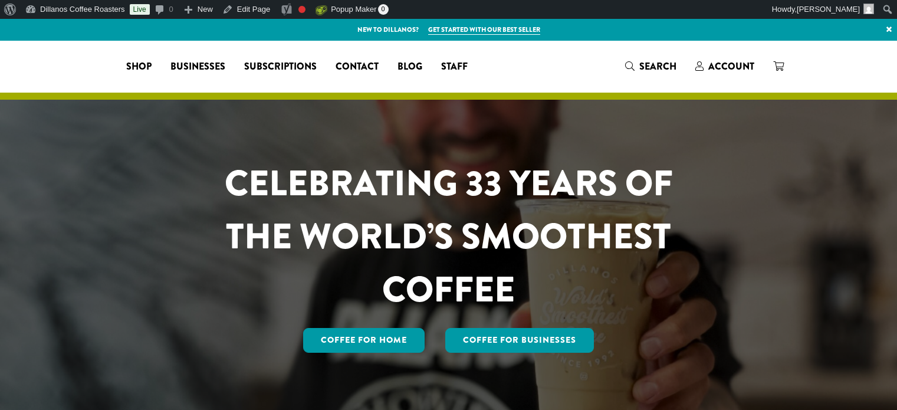 The width and height of the screenshot is (897, 410). Describe the element at coordinates (139, 67) in the screenshot. I see `span: Shop` at that location.